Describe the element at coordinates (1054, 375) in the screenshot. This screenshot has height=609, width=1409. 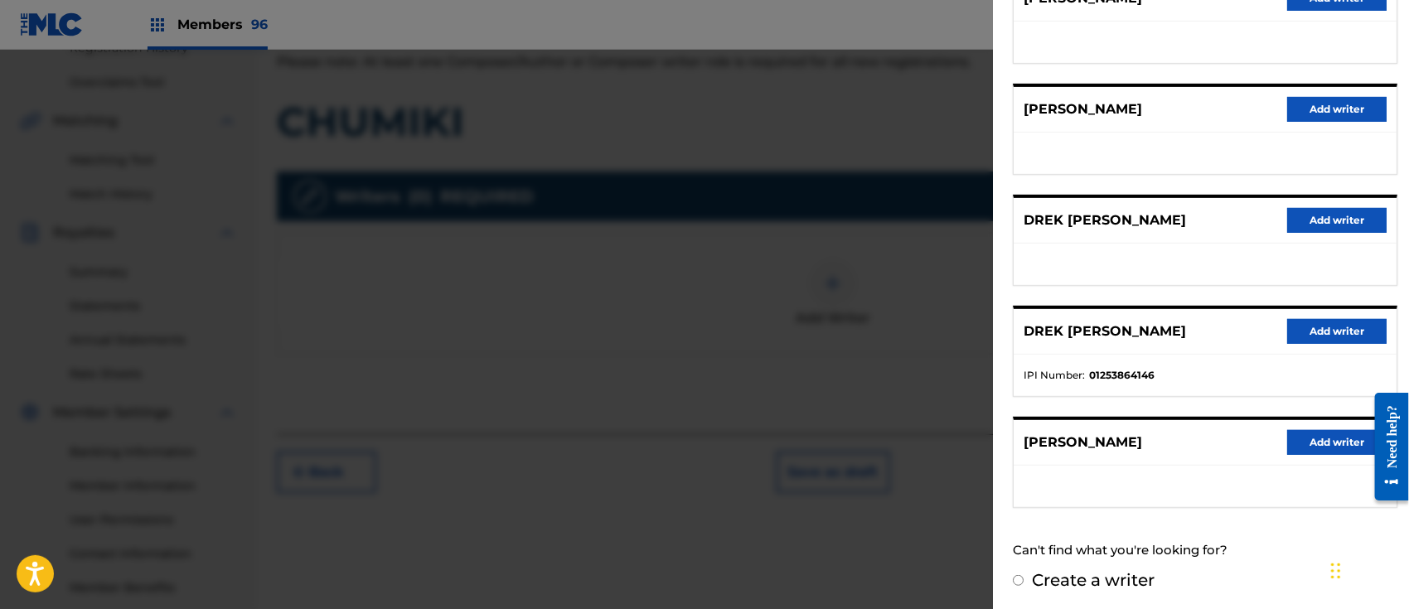
I see `span: IPI Number :` at that location.